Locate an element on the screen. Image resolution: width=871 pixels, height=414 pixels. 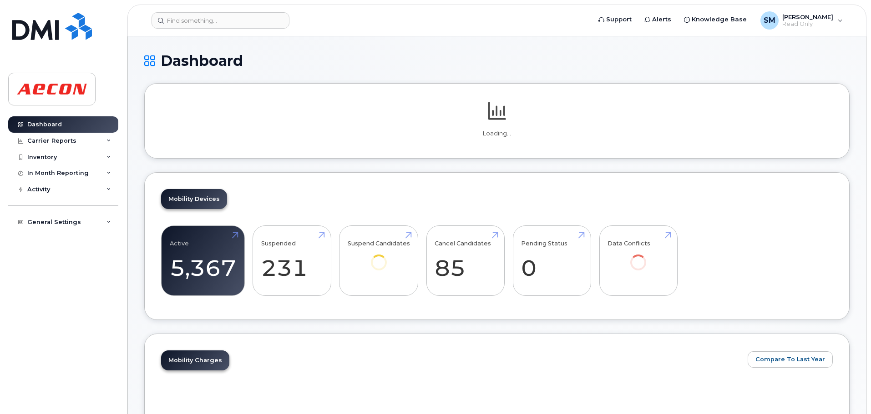
a: Pending Status 0 is located at coordinates (551, 261).